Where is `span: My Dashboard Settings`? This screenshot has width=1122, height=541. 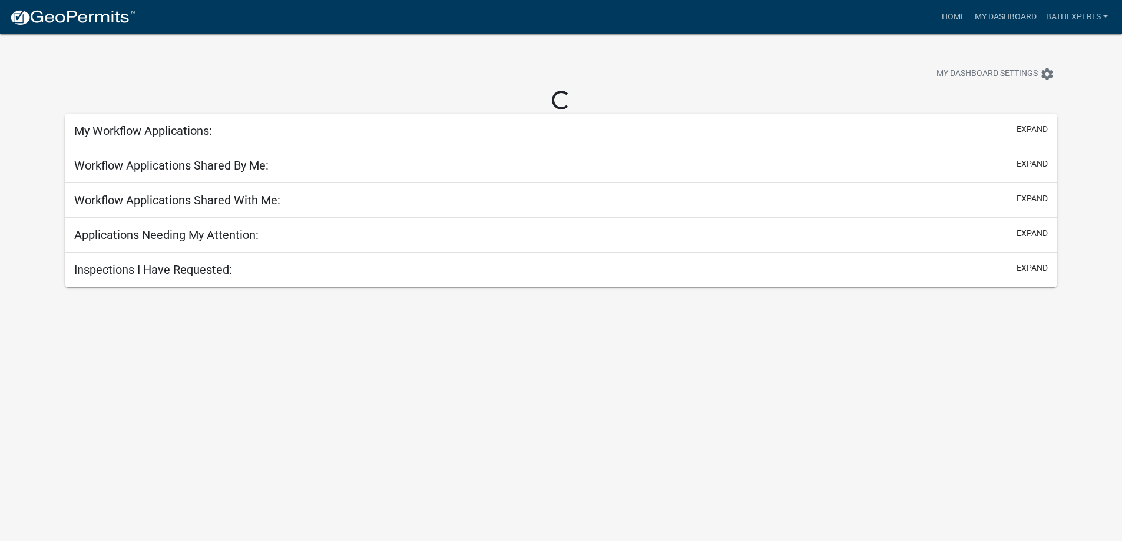
span: My Dashboard Settings is located at coordinates (987, 74).